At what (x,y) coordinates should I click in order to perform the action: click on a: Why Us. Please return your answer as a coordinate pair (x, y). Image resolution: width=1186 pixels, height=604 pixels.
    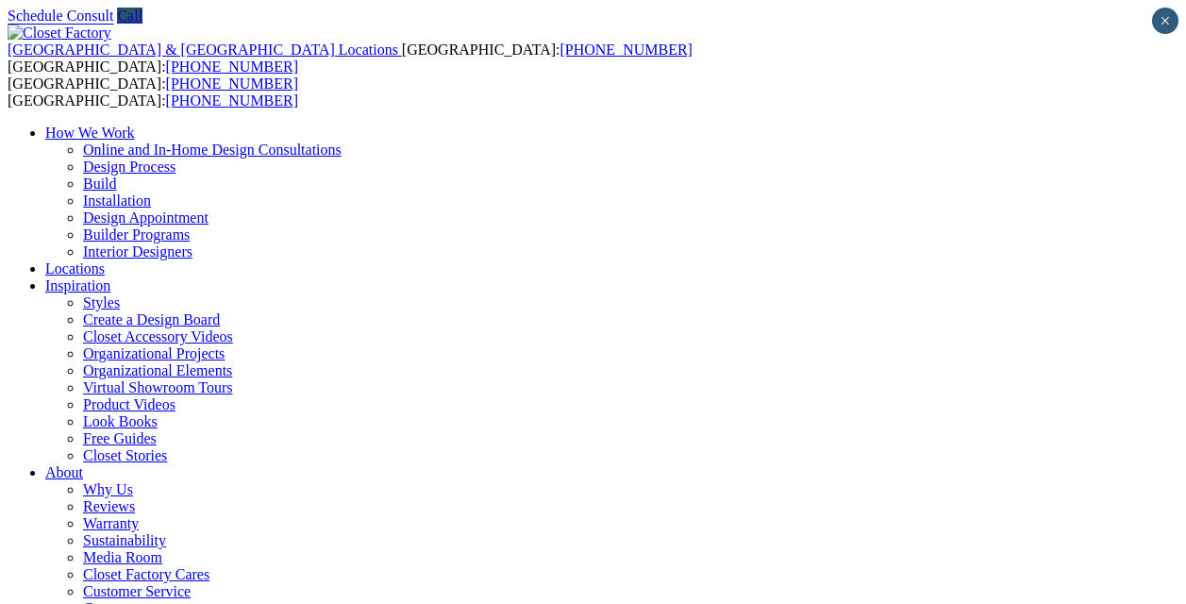
    Looking at the image, I should click on (108, 489).